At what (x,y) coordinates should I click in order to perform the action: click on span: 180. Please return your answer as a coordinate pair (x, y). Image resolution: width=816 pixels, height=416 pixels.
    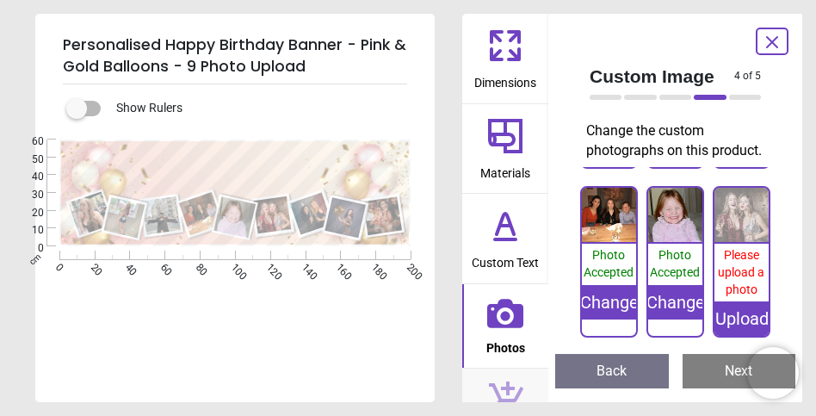
    Looking at the image, I should click on (373, 266).